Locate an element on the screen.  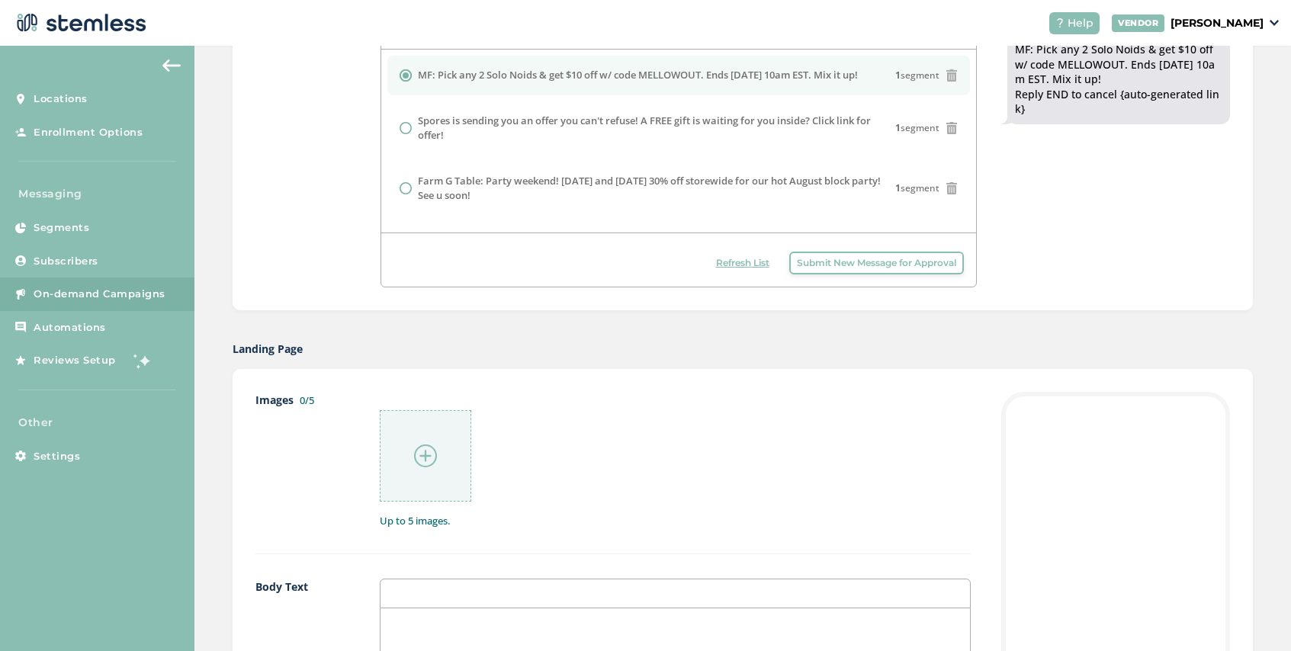
button: Refresh List is located at coordinates (743, 263).